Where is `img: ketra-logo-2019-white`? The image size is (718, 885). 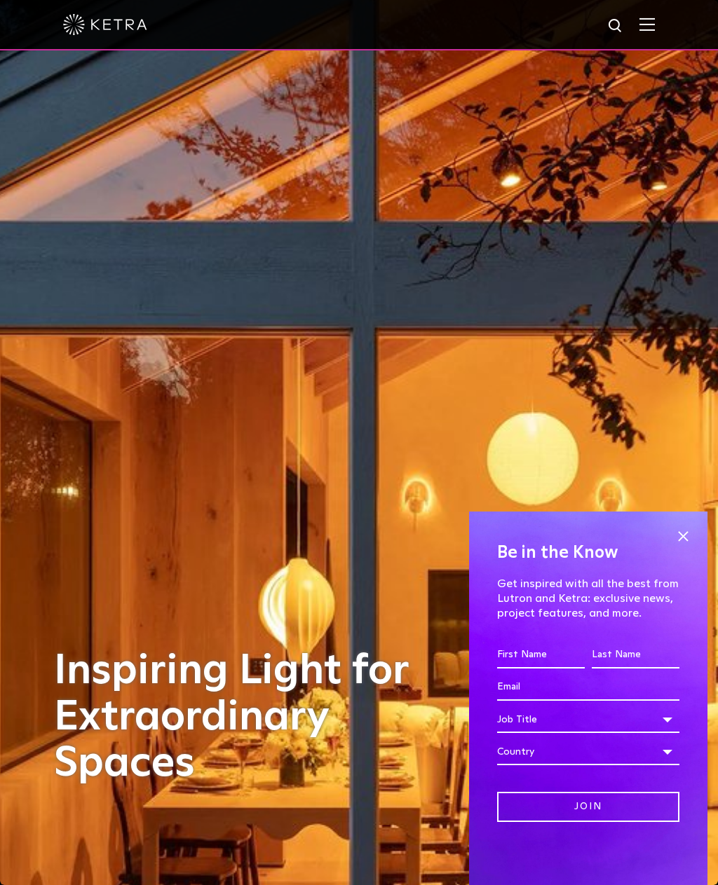
img: ketra-logo-2019-white is located at coordinates (105, 25).